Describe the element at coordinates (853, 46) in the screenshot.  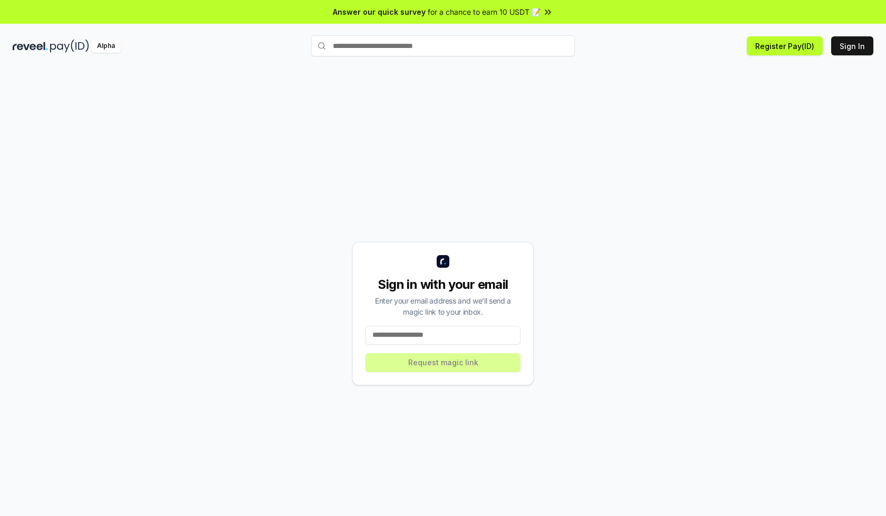
I see `button: Sign In` at that location.